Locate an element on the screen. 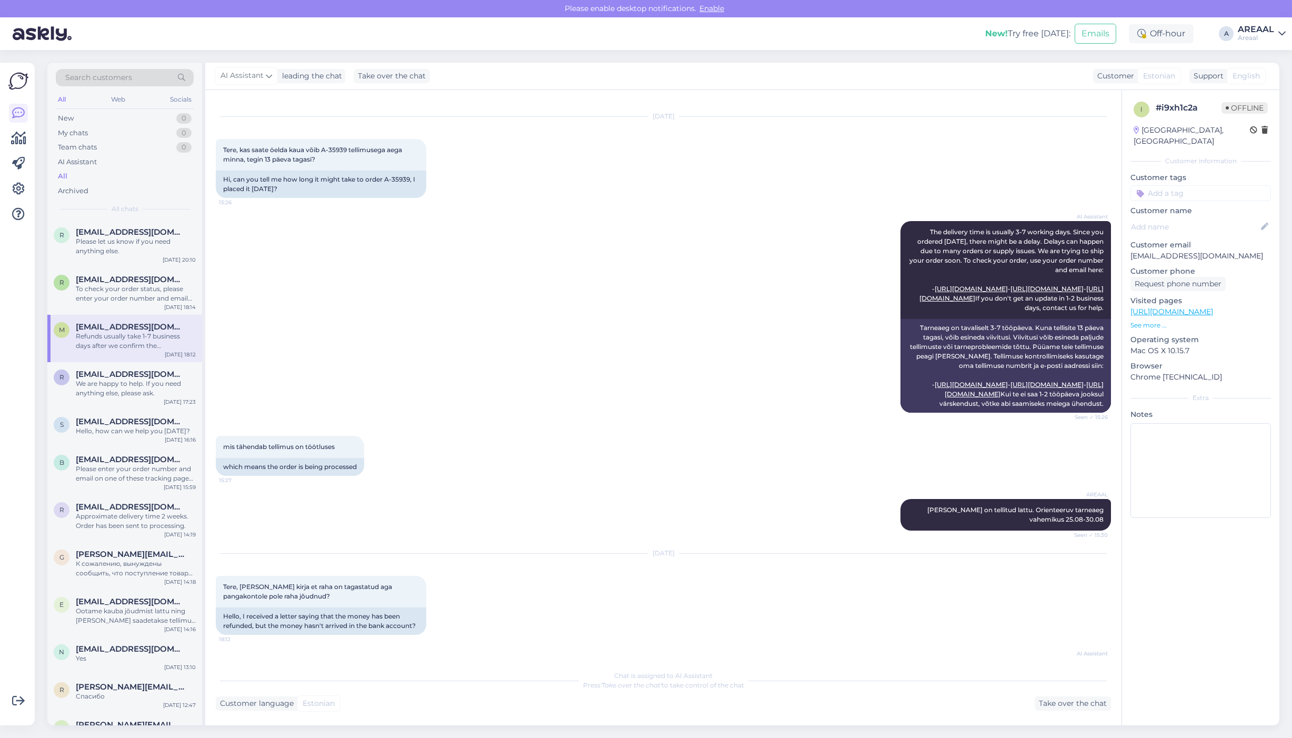 The height and width of the screenshot is (738, 1292). div: Web is located at coordinates (118, 99).